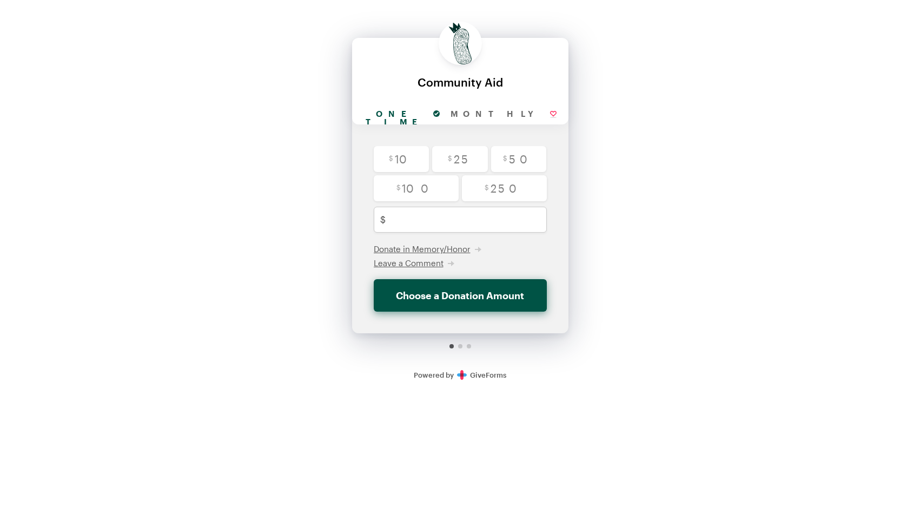 The height and width of the screenshot is (514, 920). I want to click on span: Leave a Comment, so click(408, 263).